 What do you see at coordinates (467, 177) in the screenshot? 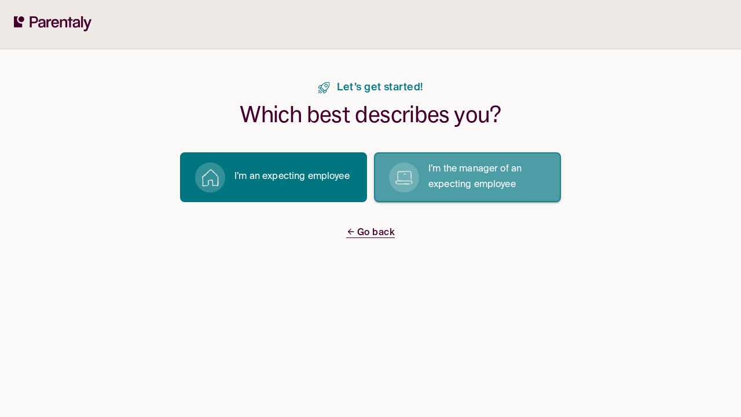
I see `button: I’m the manager of an expecting employee` at bounding box center [467, 177].